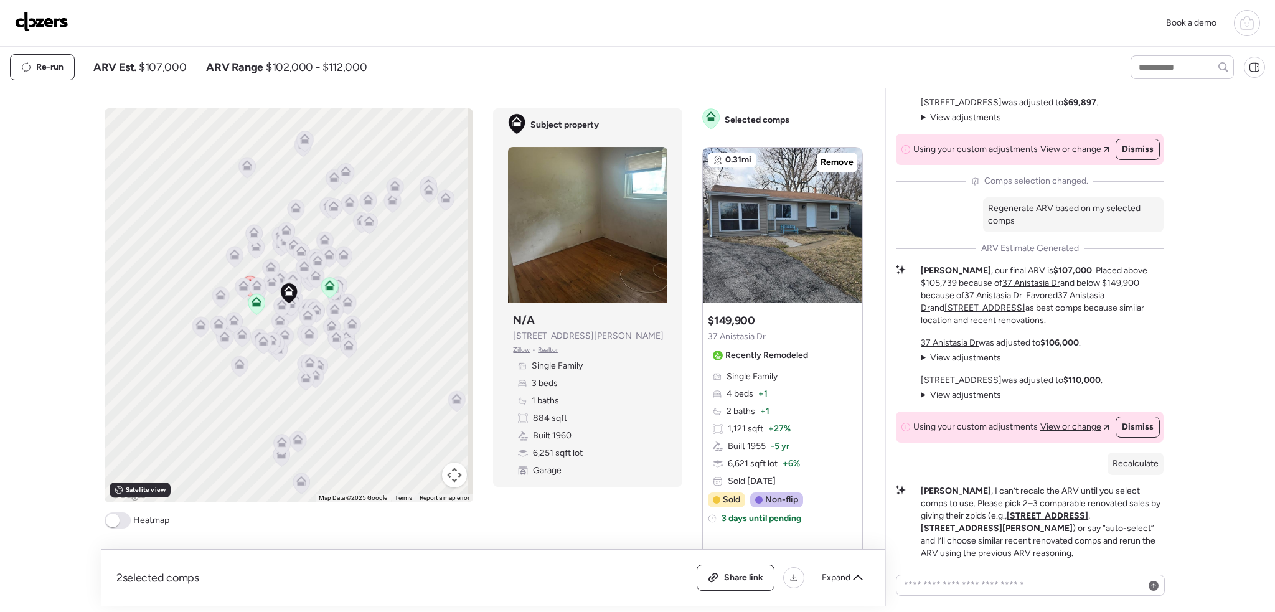  Describe the element at coordinates (151, 520) in the screenshot. I see `span: Heatmap` at that location.